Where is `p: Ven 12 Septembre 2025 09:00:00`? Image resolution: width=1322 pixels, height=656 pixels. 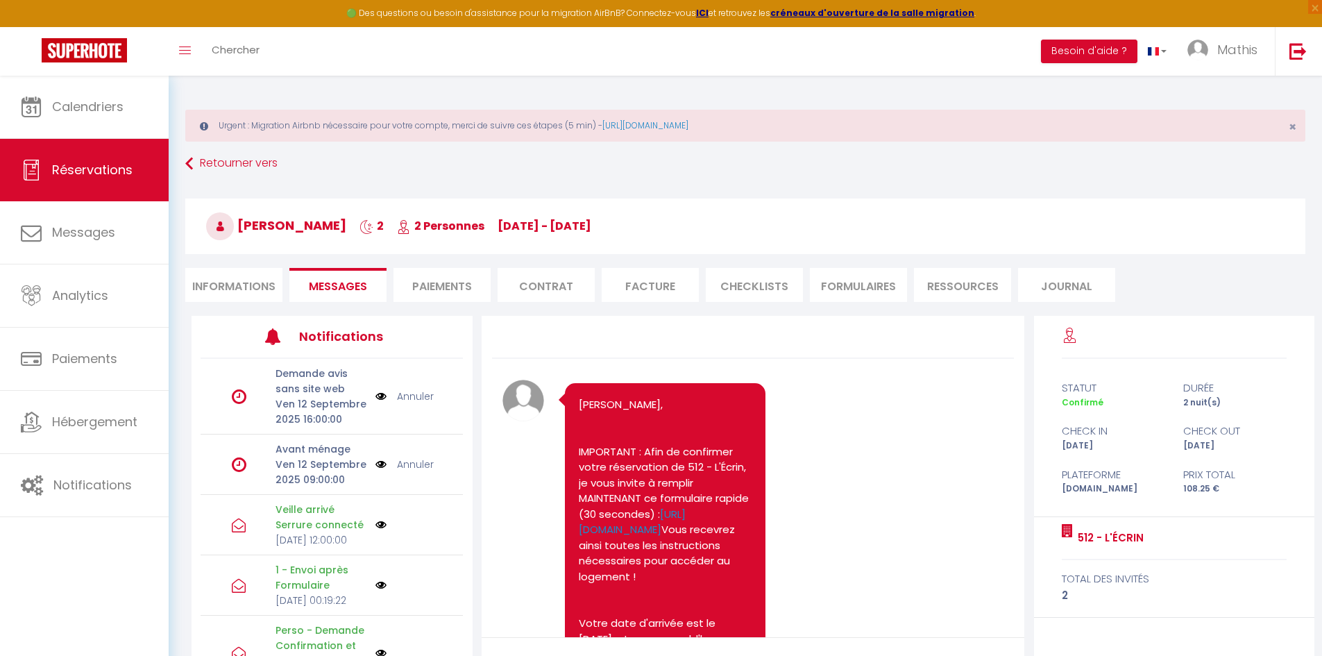
p: Ven 12 Septembre 2025 09:00:00 is located at coordinates (321, 472).